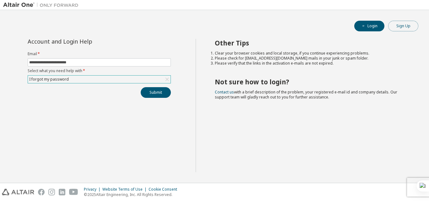 The image size is (429, 201). Describe the element at coordinates (41, 192) in the screenshot. I see `img: facebook.svg` at that location.